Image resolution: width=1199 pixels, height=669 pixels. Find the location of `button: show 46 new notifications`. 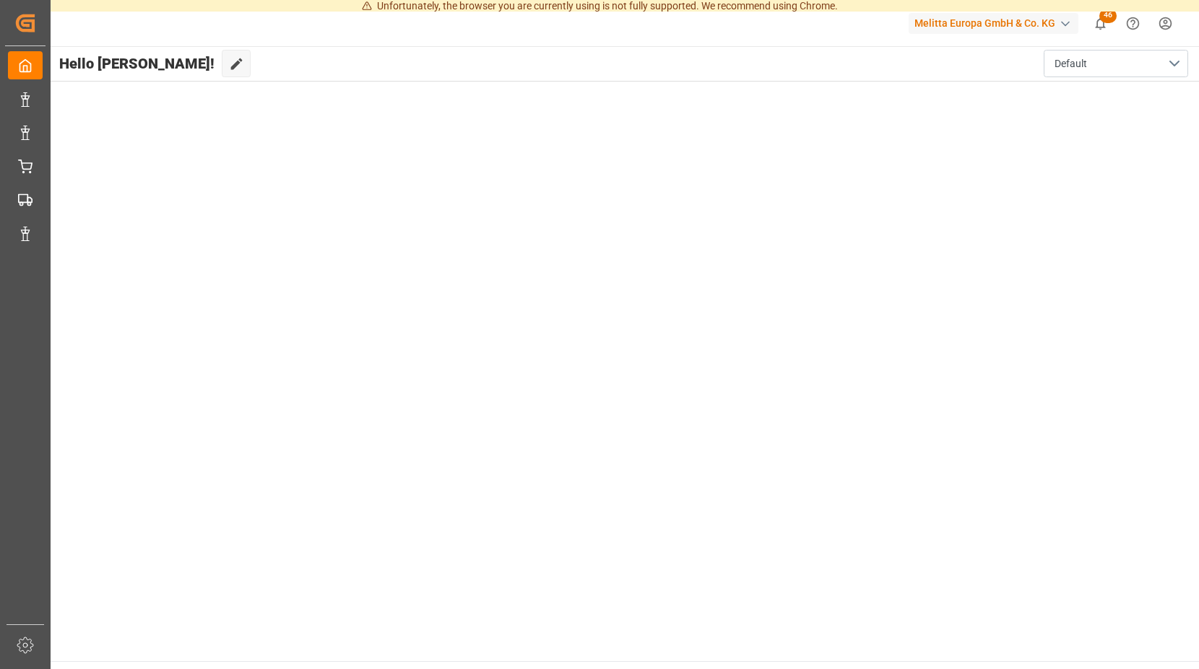

button: show 46 new notifications is located at coordinates (1100, 23).